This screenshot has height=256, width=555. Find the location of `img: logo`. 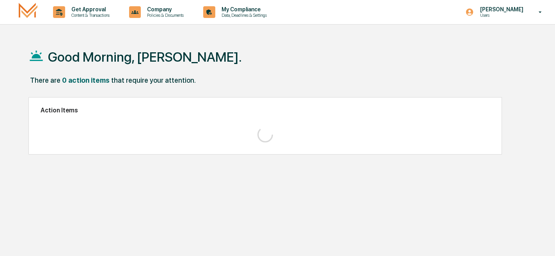

img: logo is located at coordinates (28, 12).